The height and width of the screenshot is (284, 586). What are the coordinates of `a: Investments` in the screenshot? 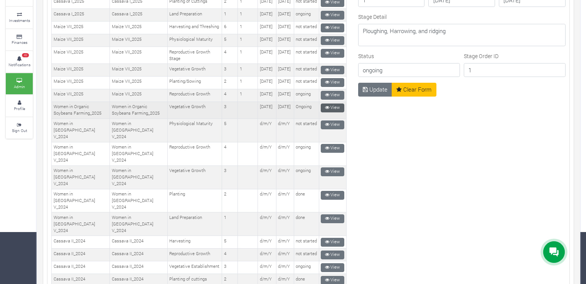 It's located at (19, 17).